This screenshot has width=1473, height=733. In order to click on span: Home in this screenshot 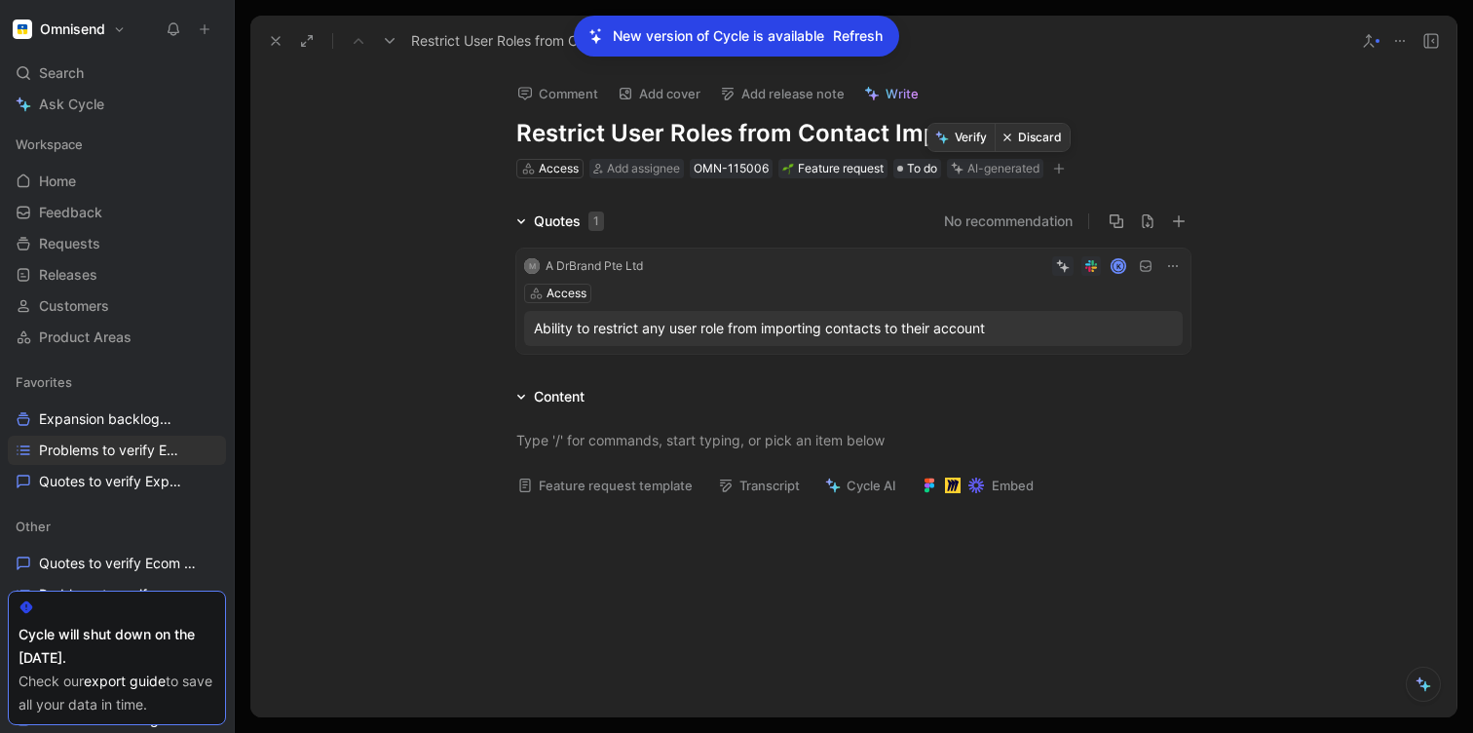, I will do `click(57, 181)`.